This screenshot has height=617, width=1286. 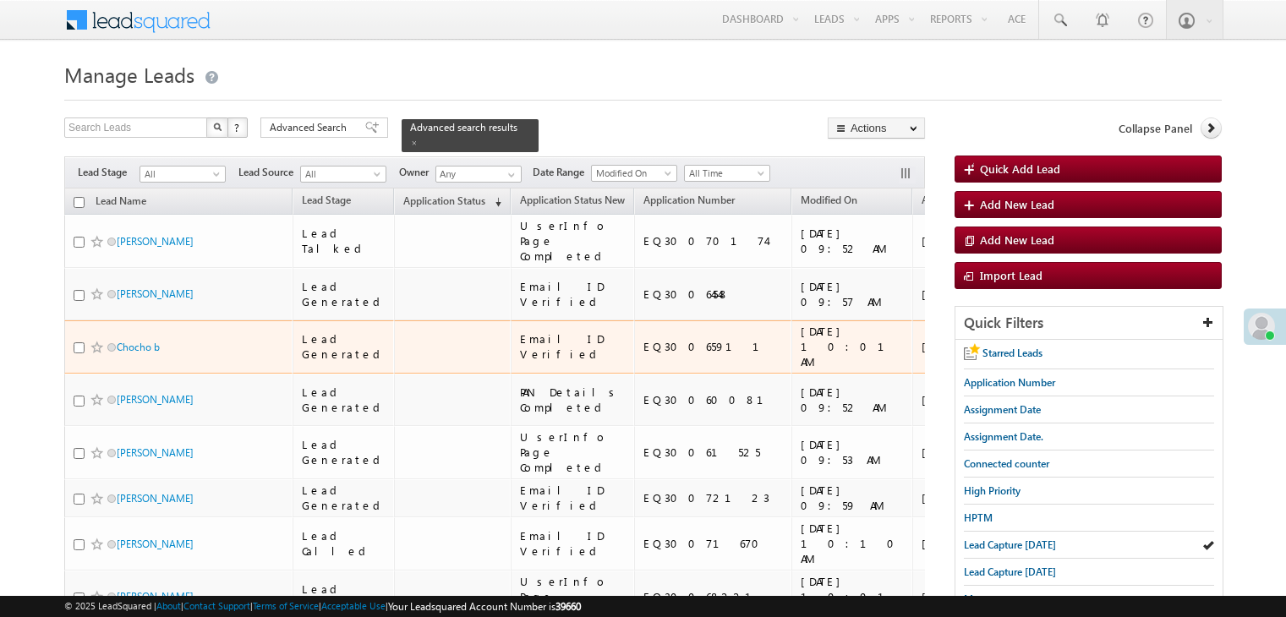 What do you see at coordinates (79, 202) in the screenshot?
I see `input: Check all records` at bounding box center [79, 202].